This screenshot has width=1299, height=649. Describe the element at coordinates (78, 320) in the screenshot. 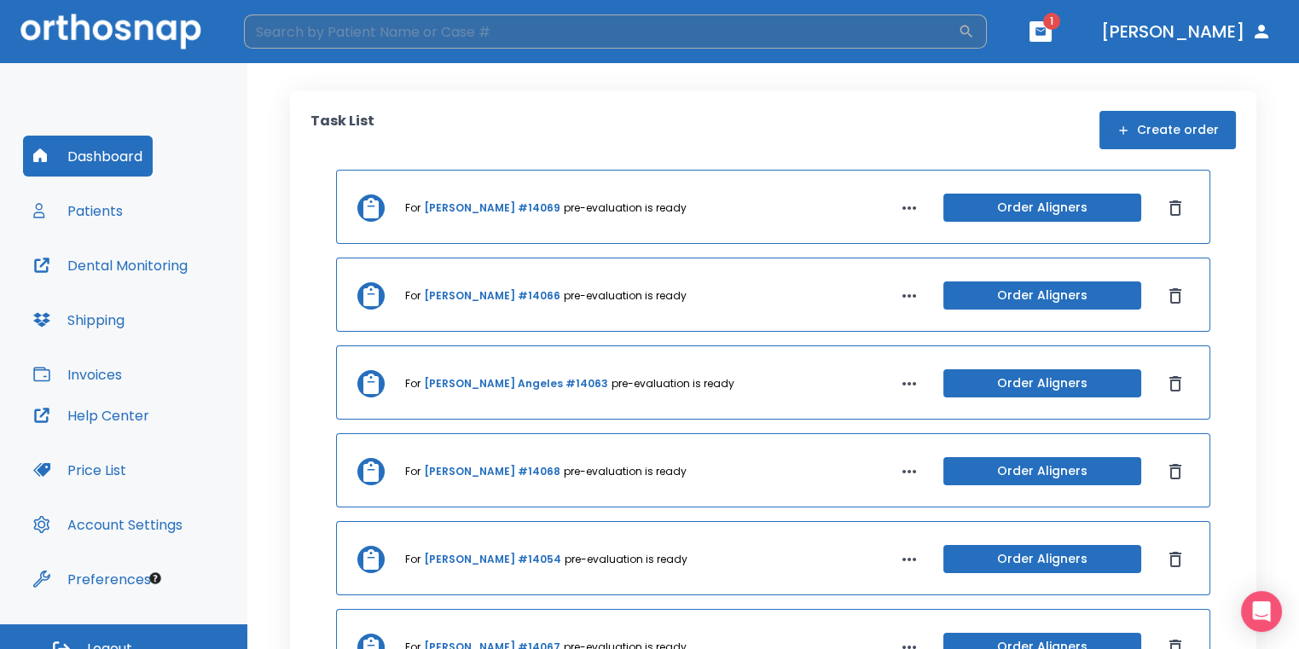

I see `a: Shipping` at that location.